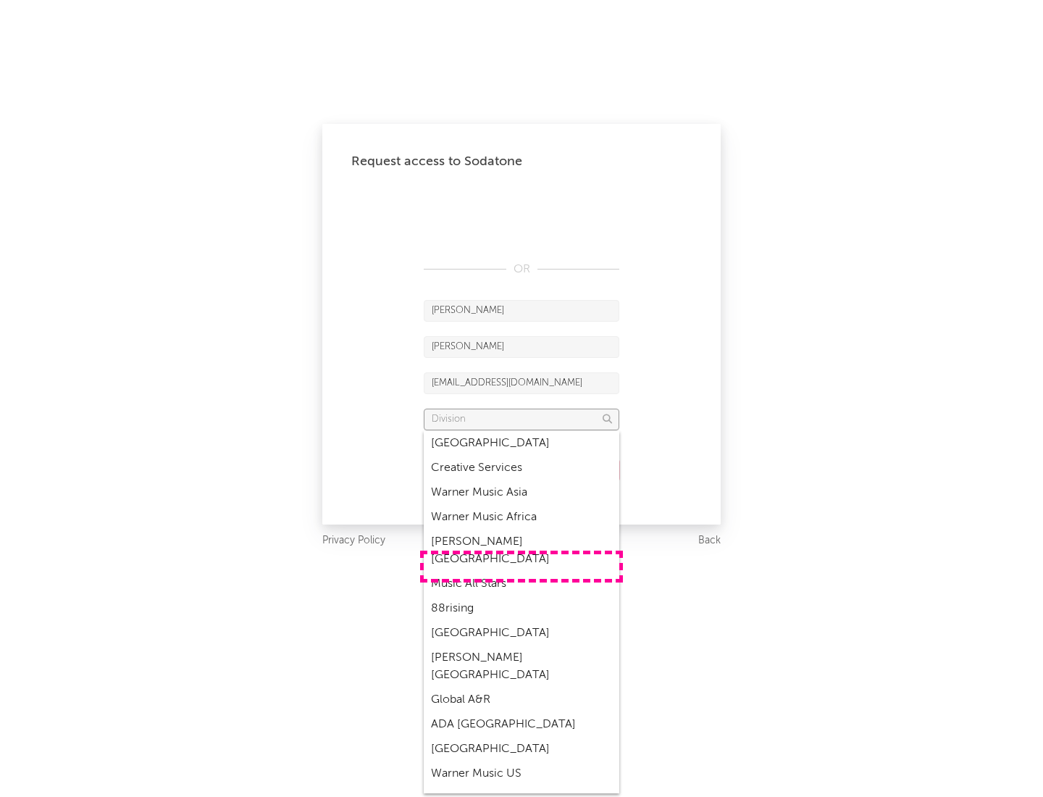  I want to click on a: Privacy Policy, so click(353, 540).